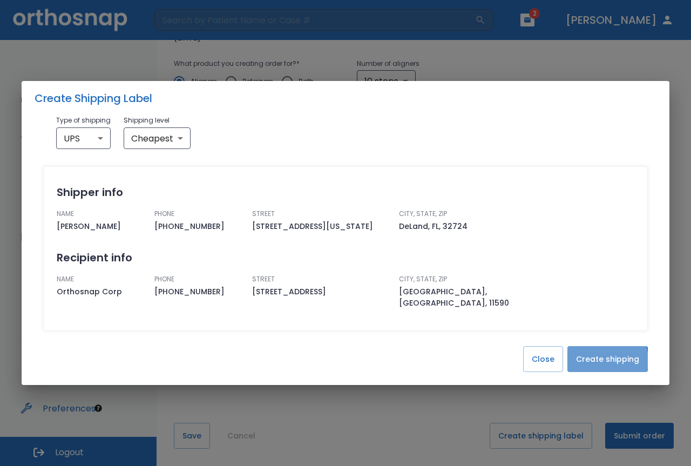  Describe the element at coordinates (543, 359) in the screenshot. I see `button: Close` at that location.